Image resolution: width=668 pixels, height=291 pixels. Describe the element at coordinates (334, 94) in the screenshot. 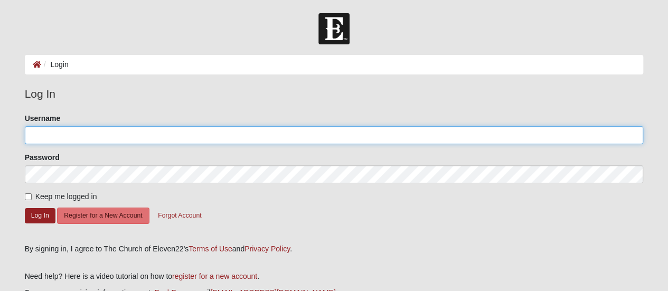

I see `legend: Log In` at that location.